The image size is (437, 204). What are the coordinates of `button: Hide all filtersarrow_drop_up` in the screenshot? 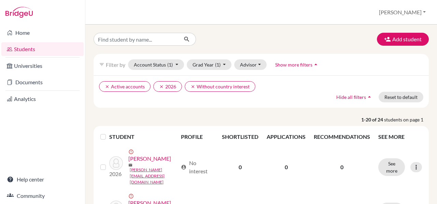 It's located at (355, 97).